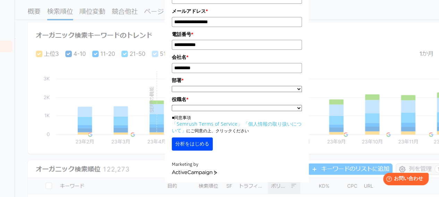  I want to click on a: 「Semrush Terms of Service」, so click(207, 124).